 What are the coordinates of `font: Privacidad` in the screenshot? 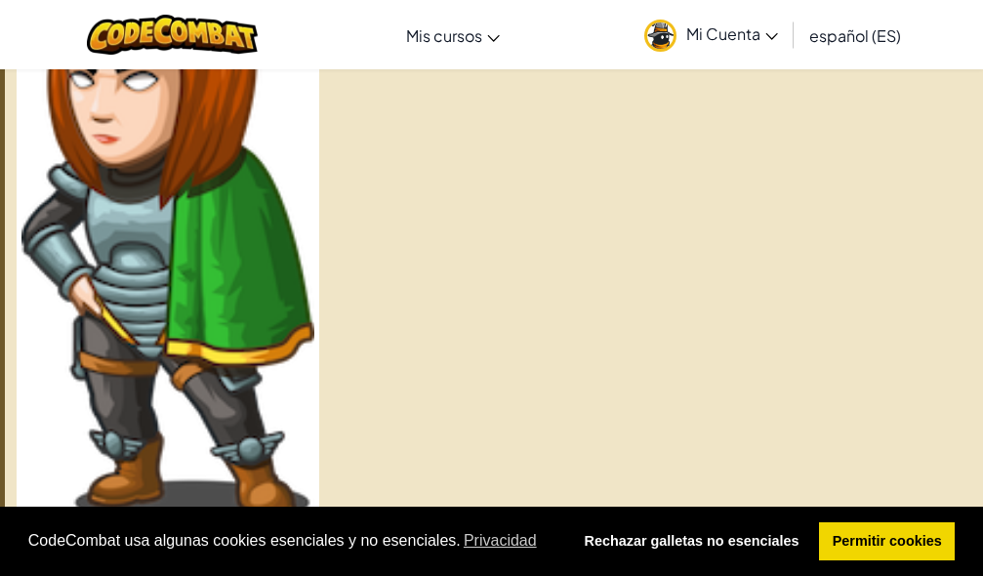 It's located at (500, 540).